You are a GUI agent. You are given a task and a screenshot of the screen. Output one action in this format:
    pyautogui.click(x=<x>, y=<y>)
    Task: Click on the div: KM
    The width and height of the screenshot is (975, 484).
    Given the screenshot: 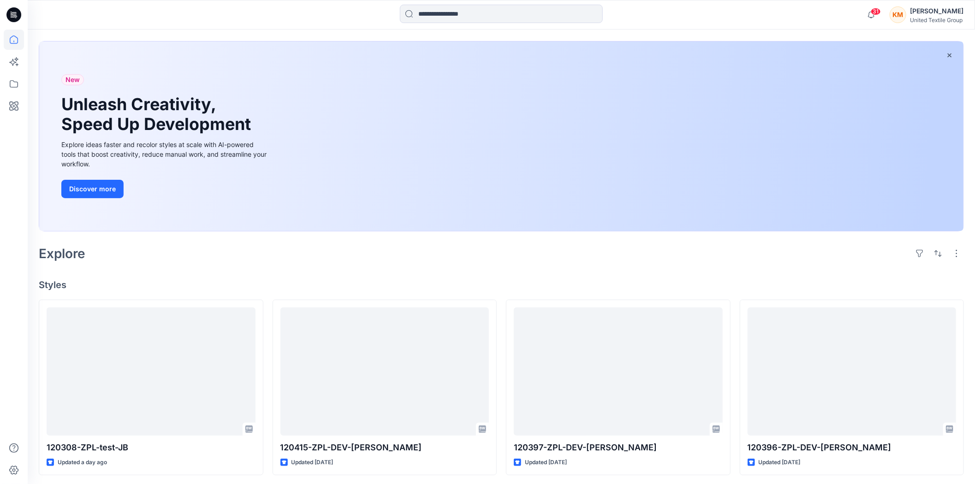 What is the action you would take?
    pyautogui.click(x=898, y=15)
    